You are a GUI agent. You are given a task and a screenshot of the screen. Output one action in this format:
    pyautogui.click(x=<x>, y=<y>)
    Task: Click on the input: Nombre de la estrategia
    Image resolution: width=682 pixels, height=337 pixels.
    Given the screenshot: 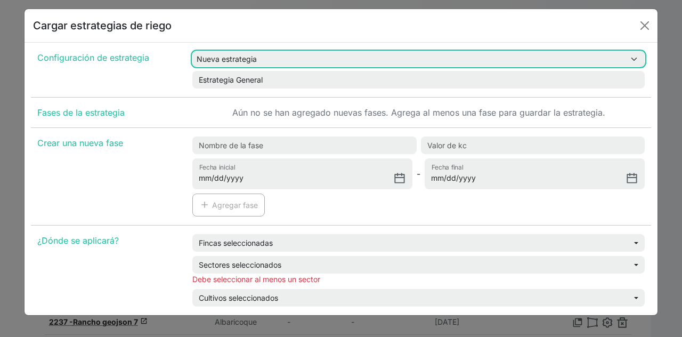 What is the action you would take?
    pyautogui.click(x=418, y=79)
    